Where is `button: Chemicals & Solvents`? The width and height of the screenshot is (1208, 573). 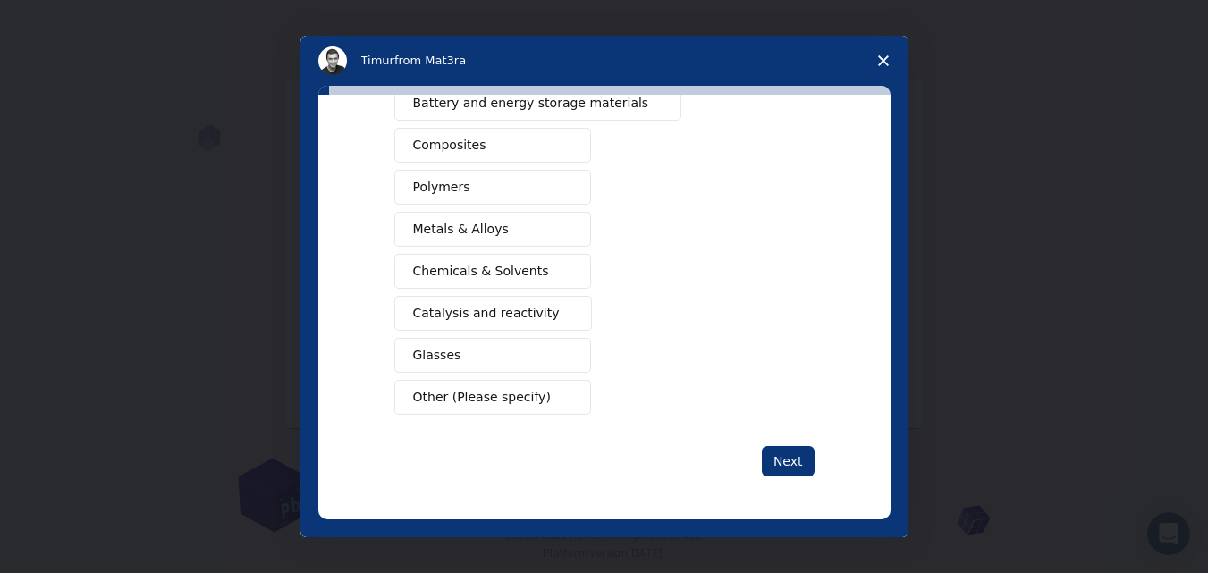
button: Chemicals & Solvents is located at coordinates (493, 271).